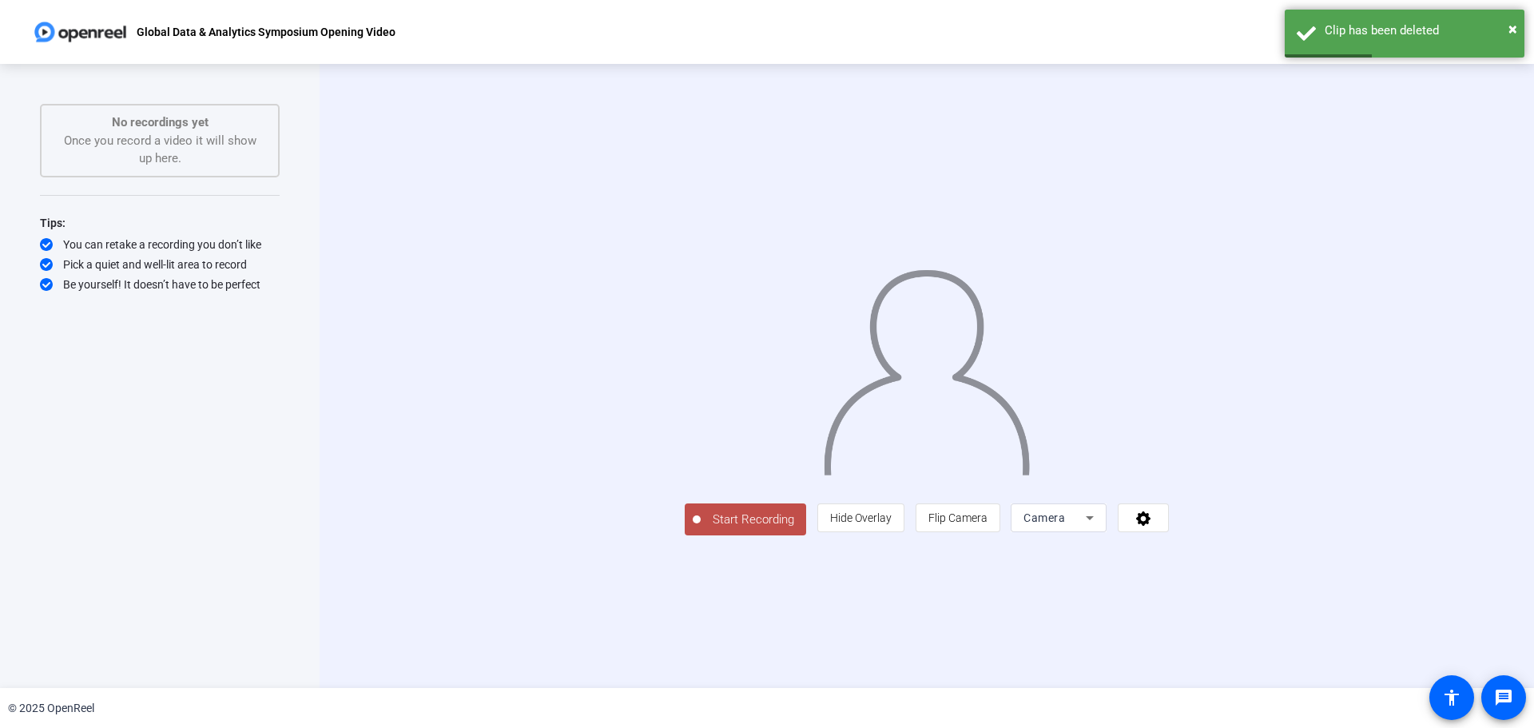 The image size is (1534, 728). What do you see at coordinates (958, 518) in the screenshot?
I see `button: Flip Camera` at bounding box center [958, 518].